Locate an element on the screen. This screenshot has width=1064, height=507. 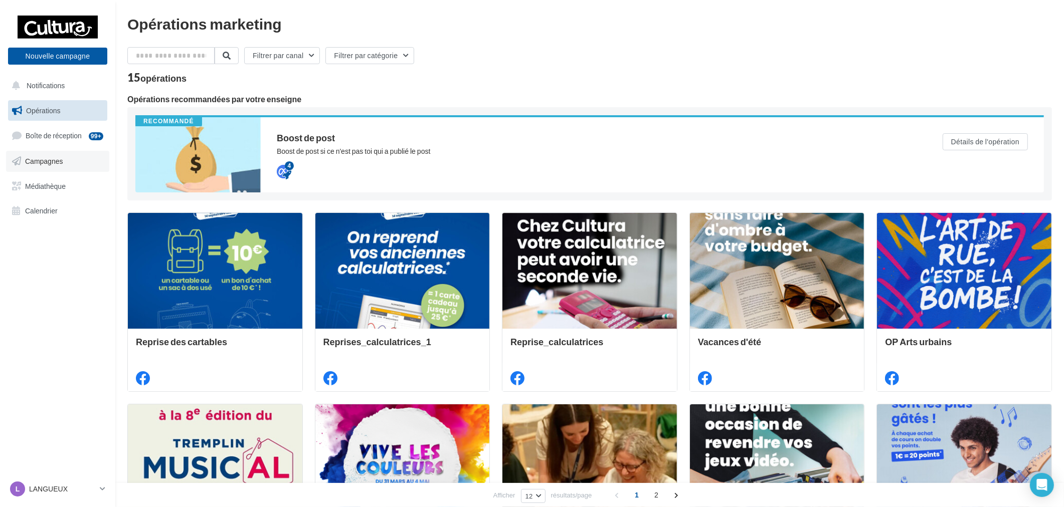
span: Notifications is located at coordinates (46, 85).